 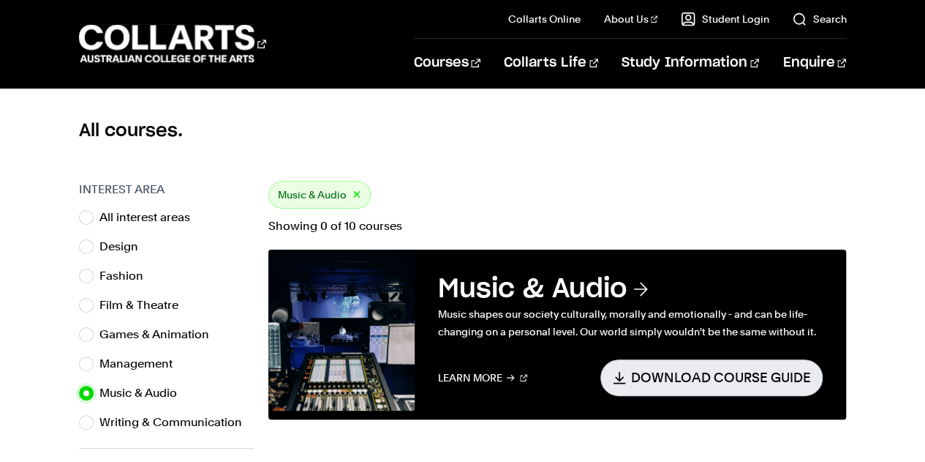 What do you see at coordinates (127, 276) in the screenshot?
I see `label: Fashion` at bounding box center [127, 276].